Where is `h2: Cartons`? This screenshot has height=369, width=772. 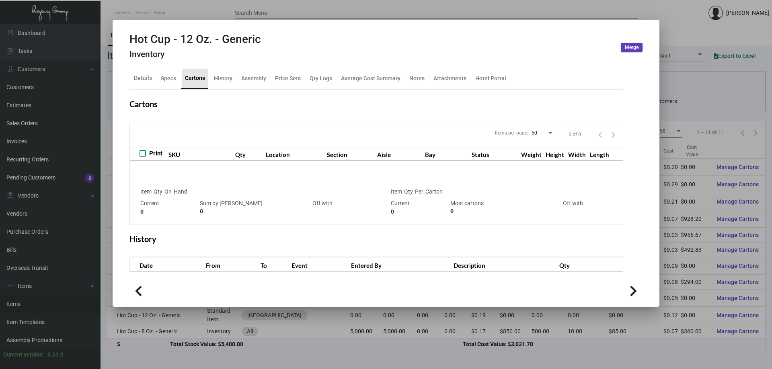 h2: Cartons is located at coordinates (144, 104).